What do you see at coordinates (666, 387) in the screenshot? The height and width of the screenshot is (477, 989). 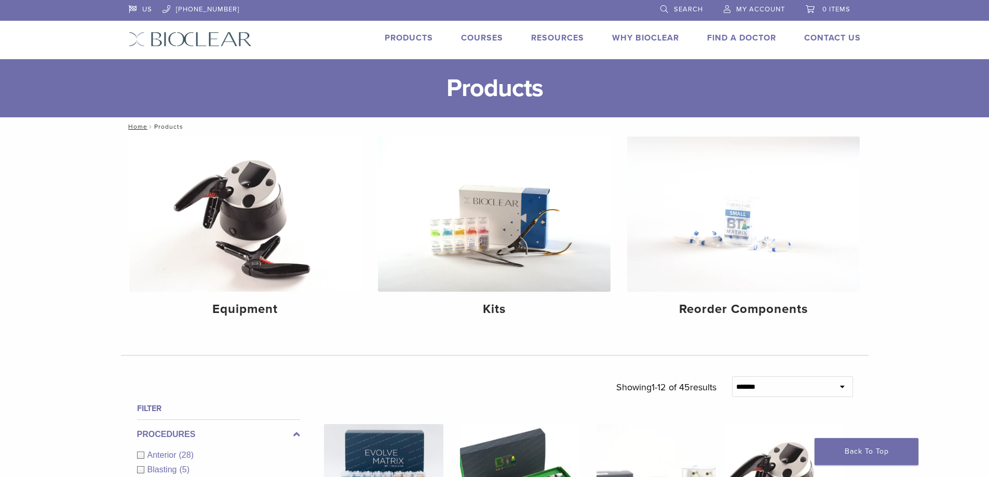 I see `p: Showing results` at bounding box center [666, 387].